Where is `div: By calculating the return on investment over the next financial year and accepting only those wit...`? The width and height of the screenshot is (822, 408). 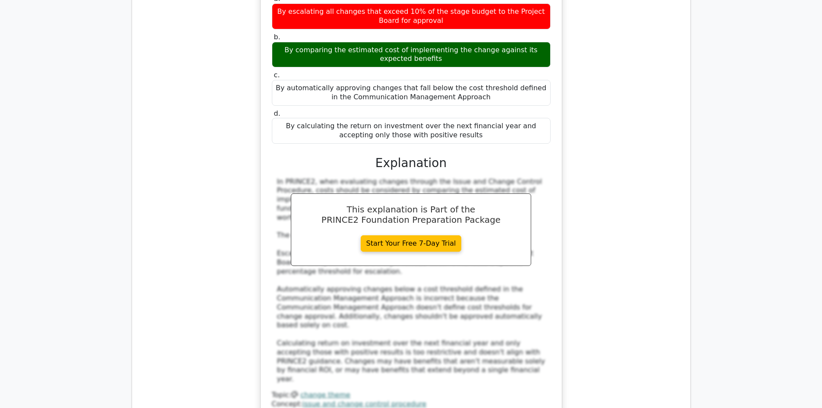
div: By calculating the return on investment over the next financial year and accepting only those wit... is located at coordinates (411, 131).